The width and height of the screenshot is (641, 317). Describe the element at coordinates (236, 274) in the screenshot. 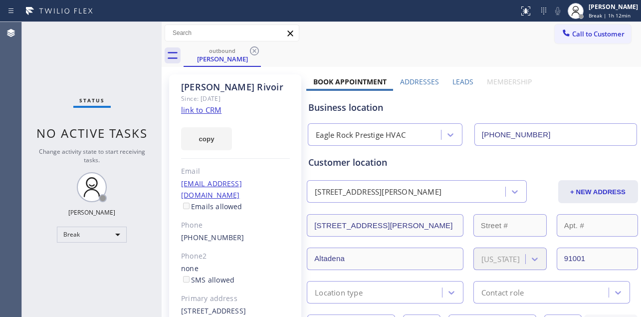

I see `div: none` at that location.